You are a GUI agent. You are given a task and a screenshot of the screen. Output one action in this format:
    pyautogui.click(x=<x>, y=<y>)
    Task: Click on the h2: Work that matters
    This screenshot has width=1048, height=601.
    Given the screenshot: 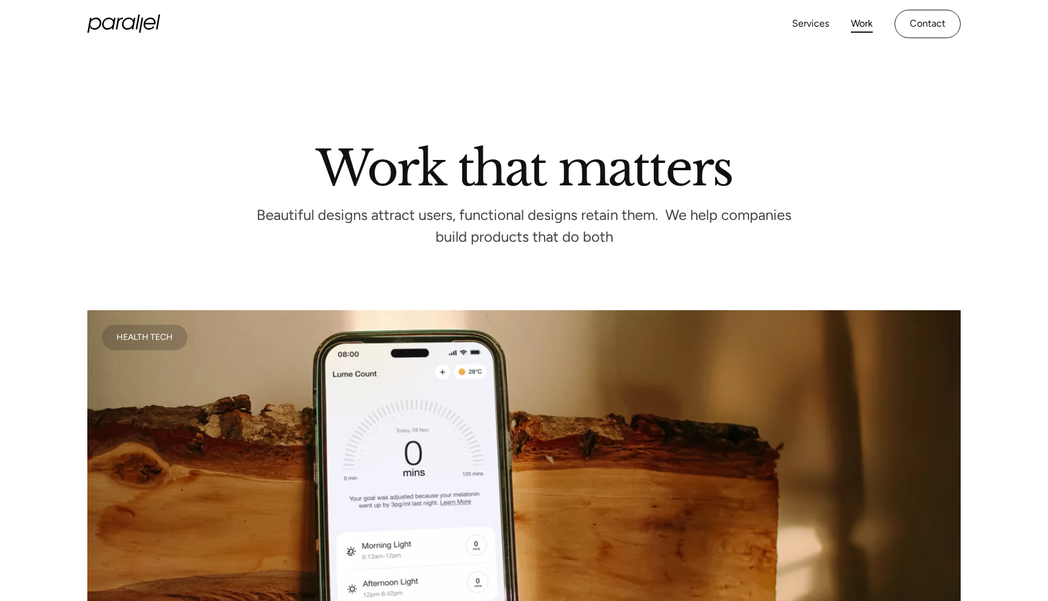 What is the action you would take?
    pyautogui.click(x=524, y=166)
    